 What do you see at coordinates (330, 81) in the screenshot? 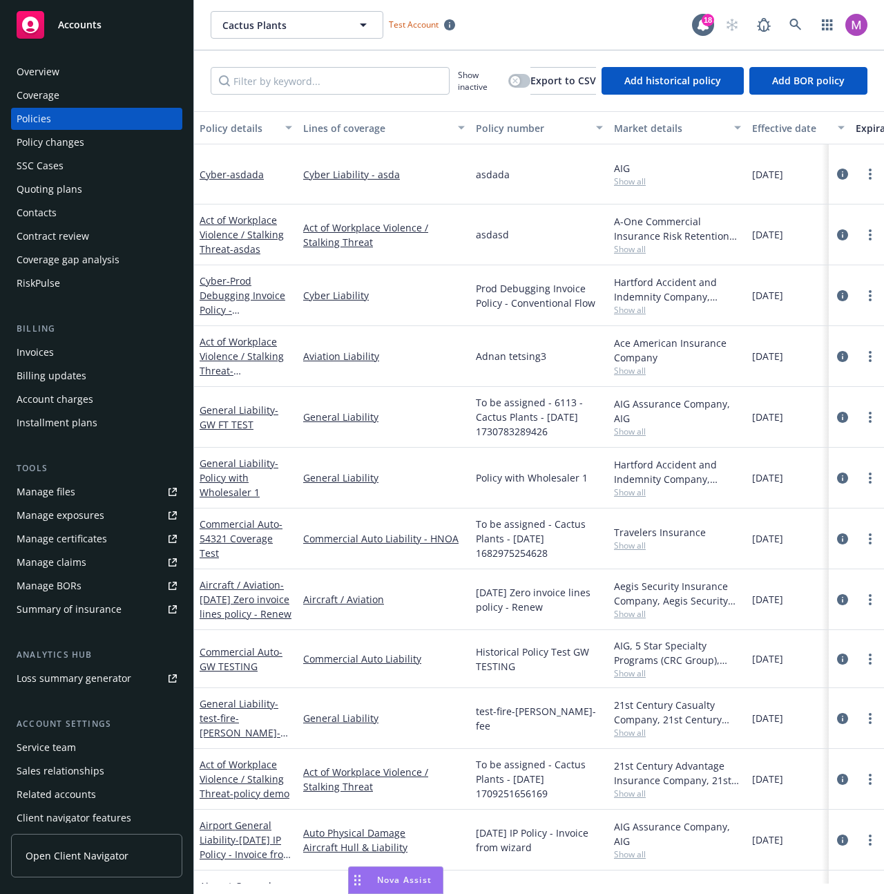
I see `input: Filter by keyword...` at bounding box center [330, 81].